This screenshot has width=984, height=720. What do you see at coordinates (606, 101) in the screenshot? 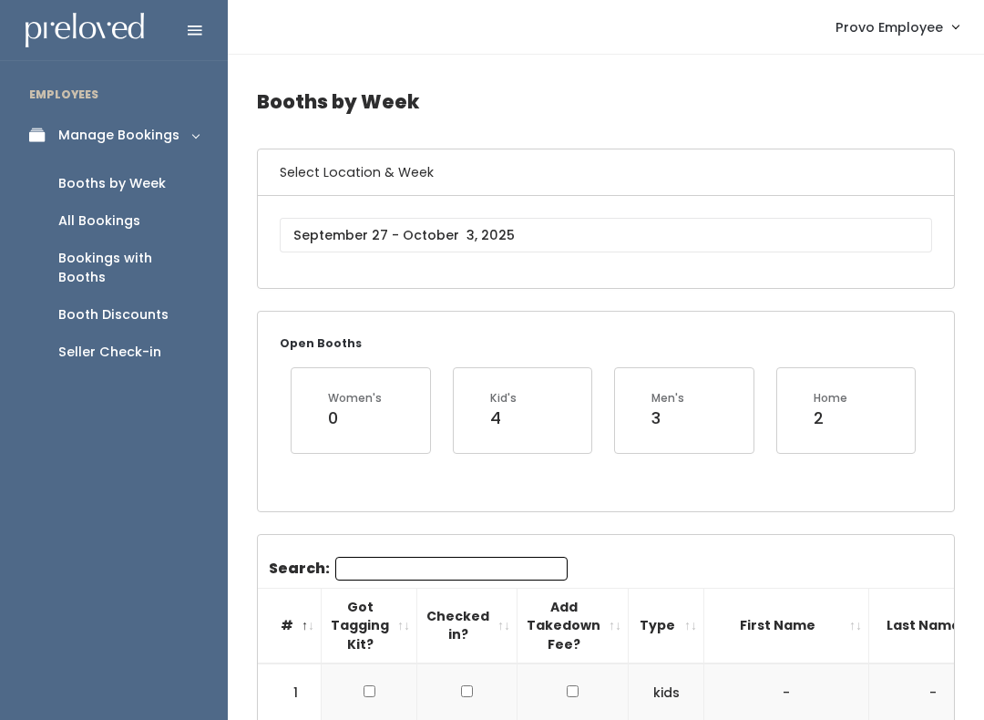
I see `h4: Booths by Week` at bounding box center [606, 101].